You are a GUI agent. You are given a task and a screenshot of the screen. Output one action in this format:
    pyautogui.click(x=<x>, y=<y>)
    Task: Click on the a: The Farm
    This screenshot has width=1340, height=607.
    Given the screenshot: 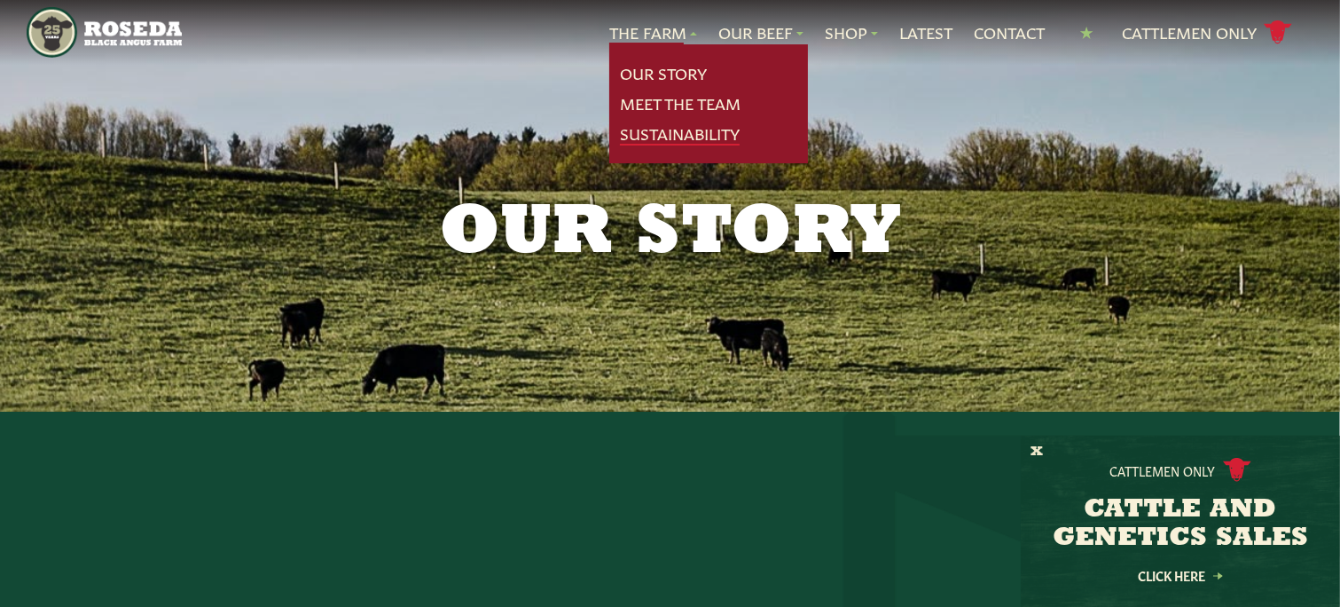 What is the action you would take?
    pyautogui.click(x=653, y=33)
    